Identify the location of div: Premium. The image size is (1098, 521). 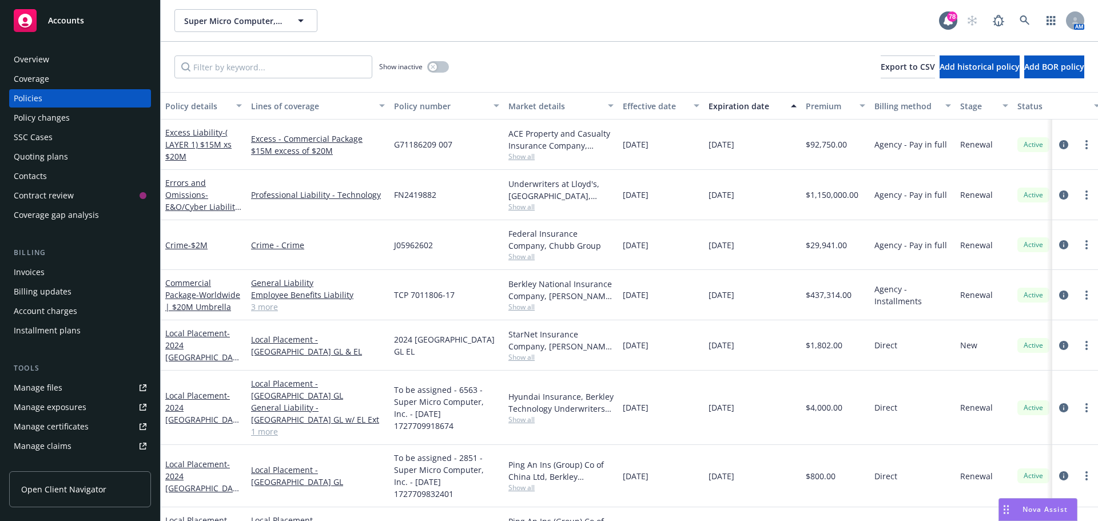
(829, 106).